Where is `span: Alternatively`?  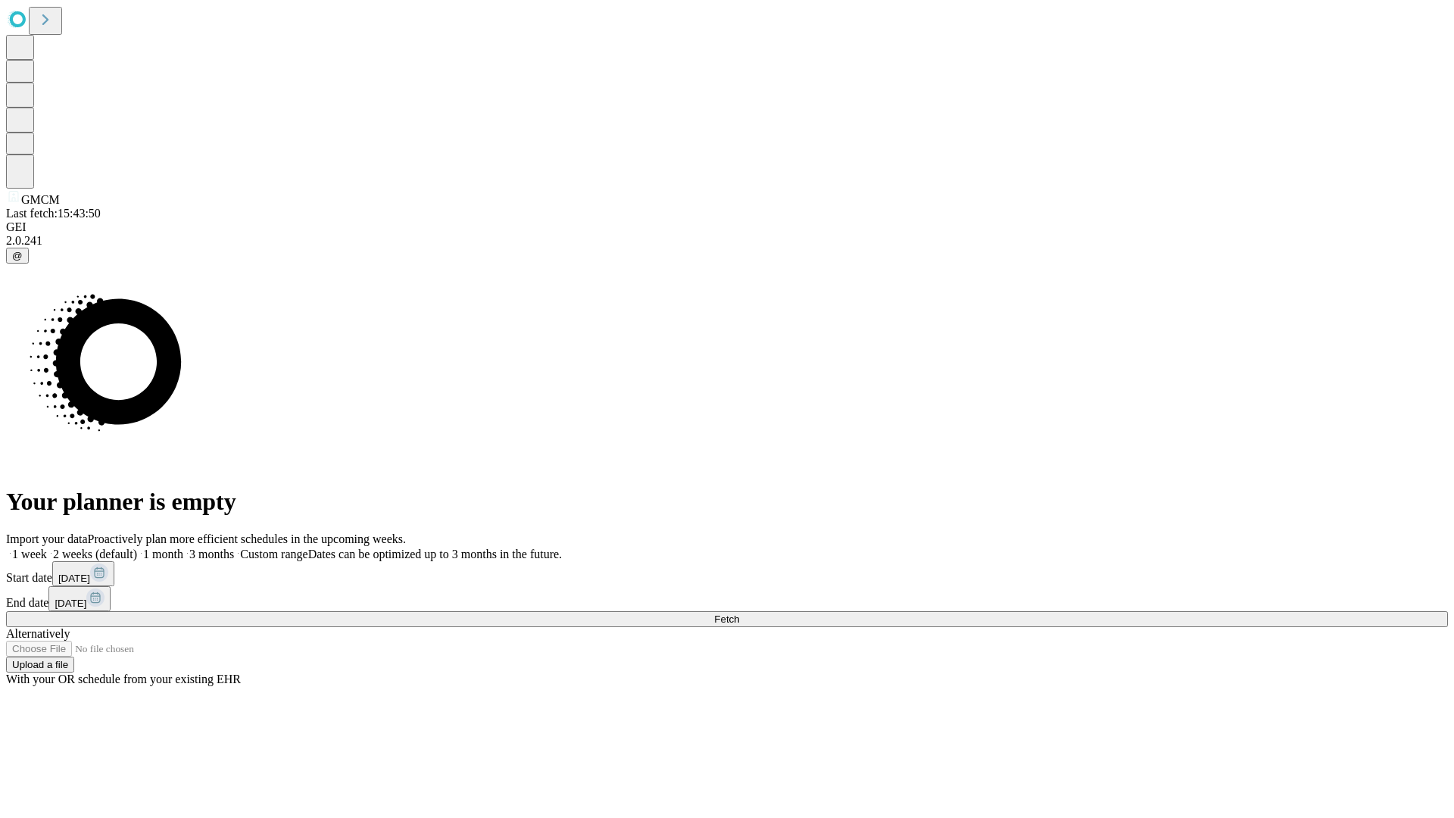
span: Alternatively is located at coordinates (38, 633).